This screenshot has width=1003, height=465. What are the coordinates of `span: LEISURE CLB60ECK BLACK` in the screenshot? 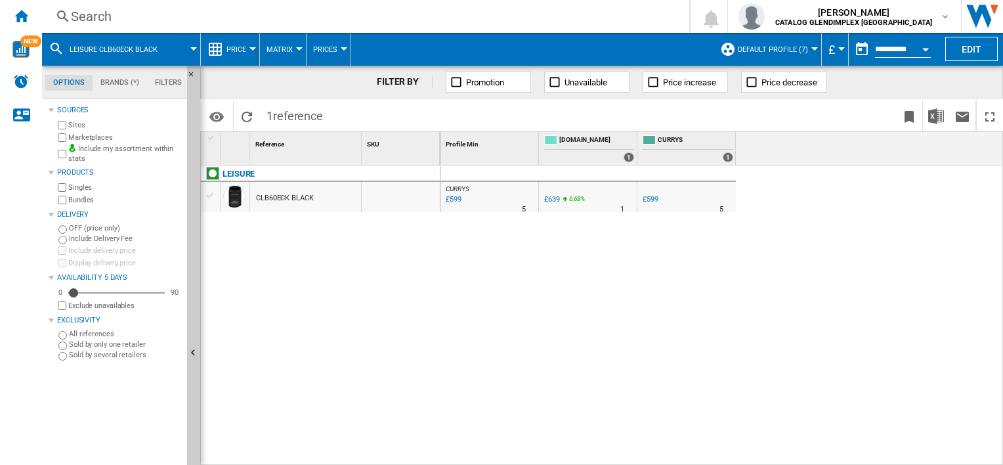 It's located at (114, 49).